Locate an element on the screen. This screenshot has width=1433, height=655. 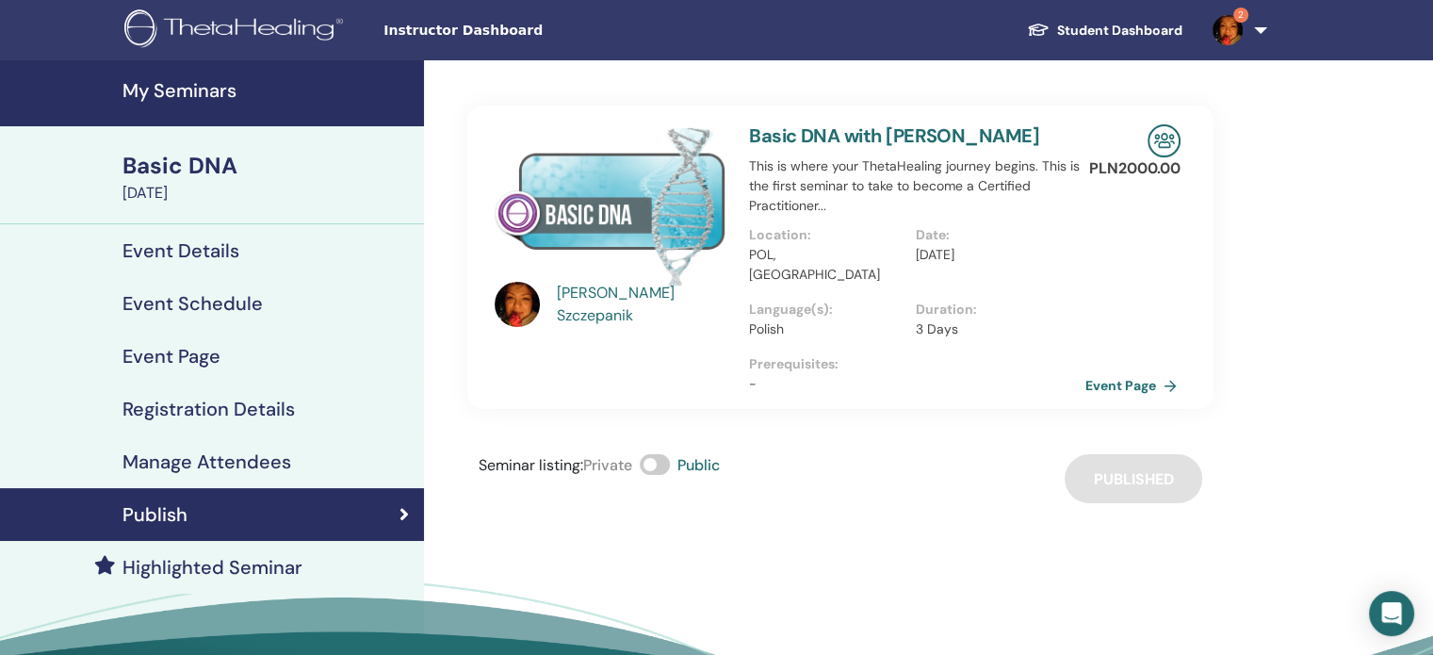
p: Date : is located at coordinates (993, 235).